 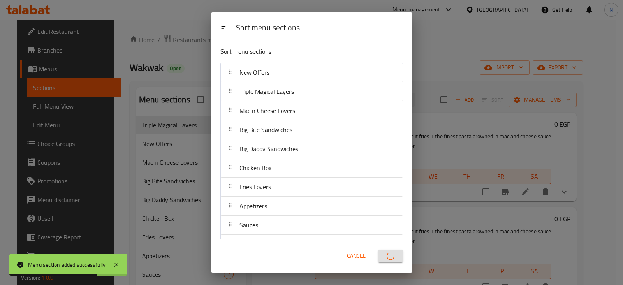 I want to click on div: New Offers, so click(x=311, y=72).